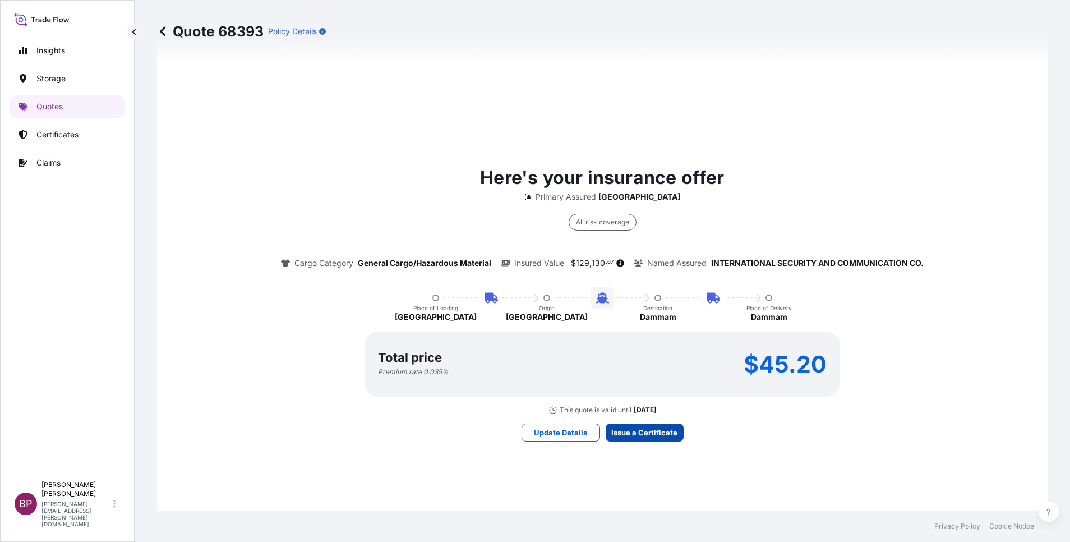  I want to click on p: Here's your insurance offer, so click(602, 178).